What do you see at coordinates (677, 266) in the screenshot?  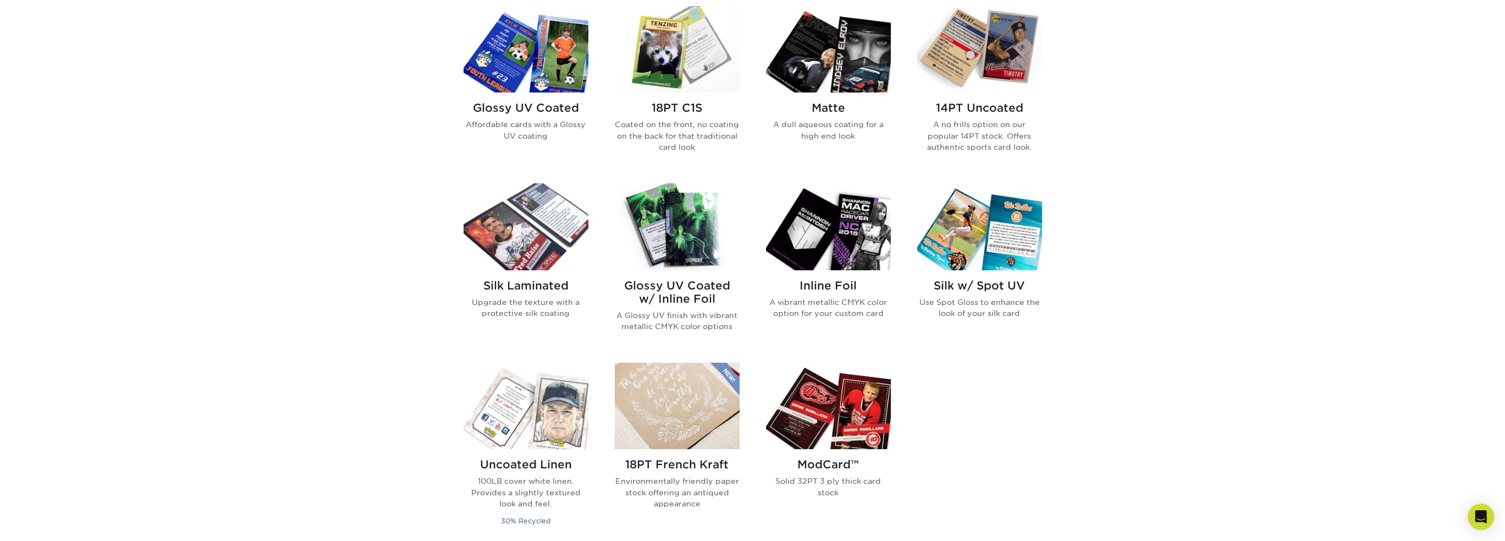 I see `a: Glossy UV Coated w/ Inline Foil Trading Cards Glossy UV Coated w/ Inline Foil A Glossy UV finish ...` at bounding box center [677, 266].